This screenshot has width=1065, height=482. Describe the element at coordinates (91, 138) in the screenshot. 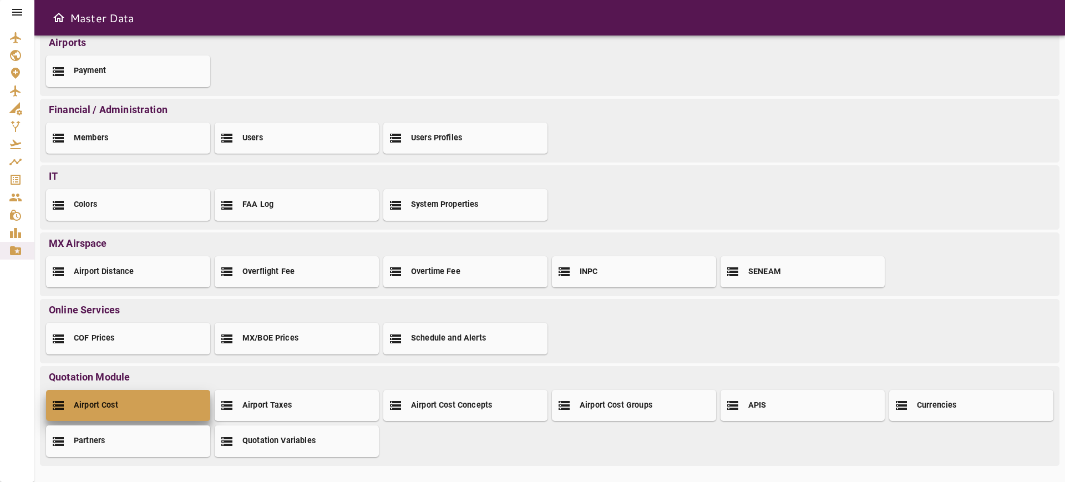

I see `h2: Members` at that location.